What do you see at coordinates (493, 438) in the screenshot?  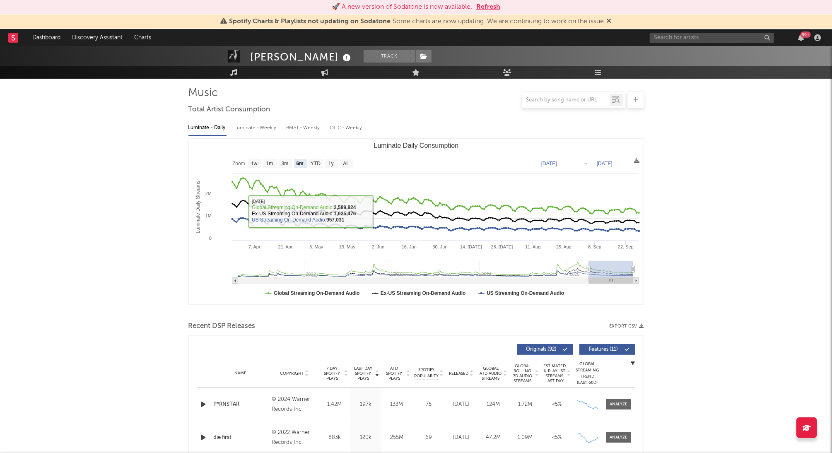 I see `div: 47.2M` at bounding box center [493, 438].